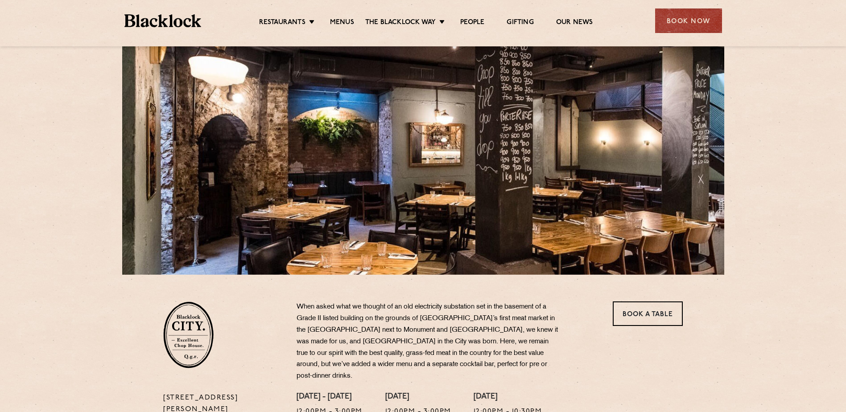 This screenshot has height=412, width=846. I want to click on div: Book Now, so click(688, 21).